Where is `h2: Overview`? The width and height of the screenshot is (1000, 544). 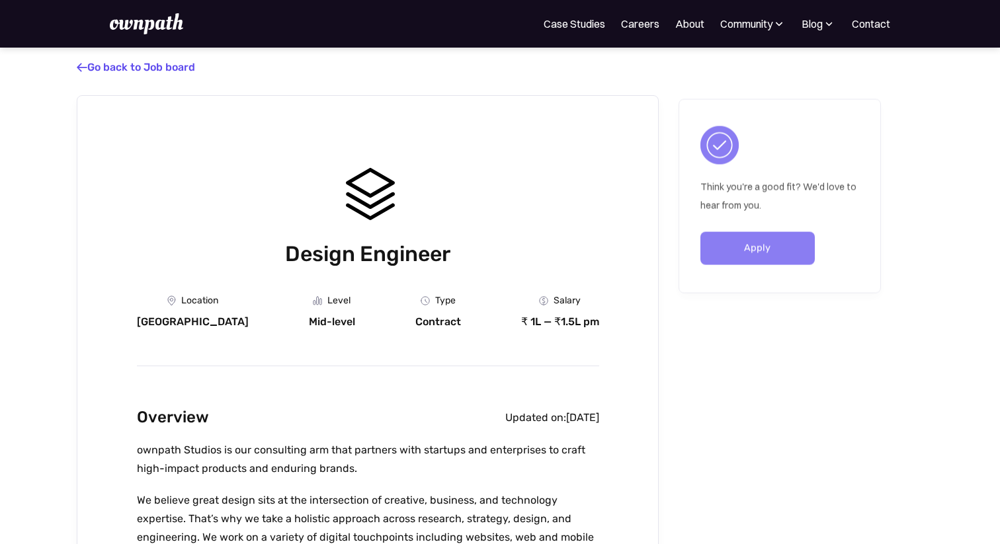 h2: Overview is located at coordinates (173, 417).